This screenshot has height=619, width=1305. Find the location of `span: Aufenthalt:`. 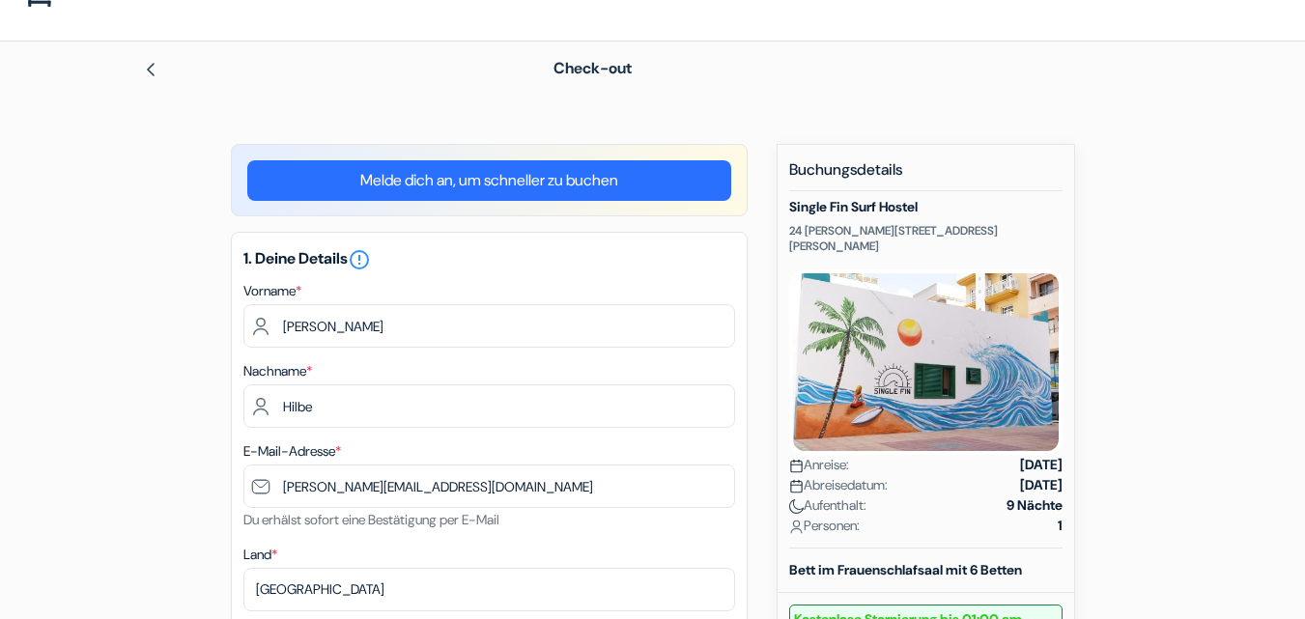

span: Aufenthalt: is located at coordinates (828, 505).